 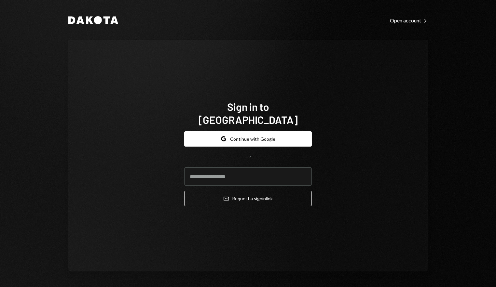 I want to click on div: OR, so click(x=248, y=157).